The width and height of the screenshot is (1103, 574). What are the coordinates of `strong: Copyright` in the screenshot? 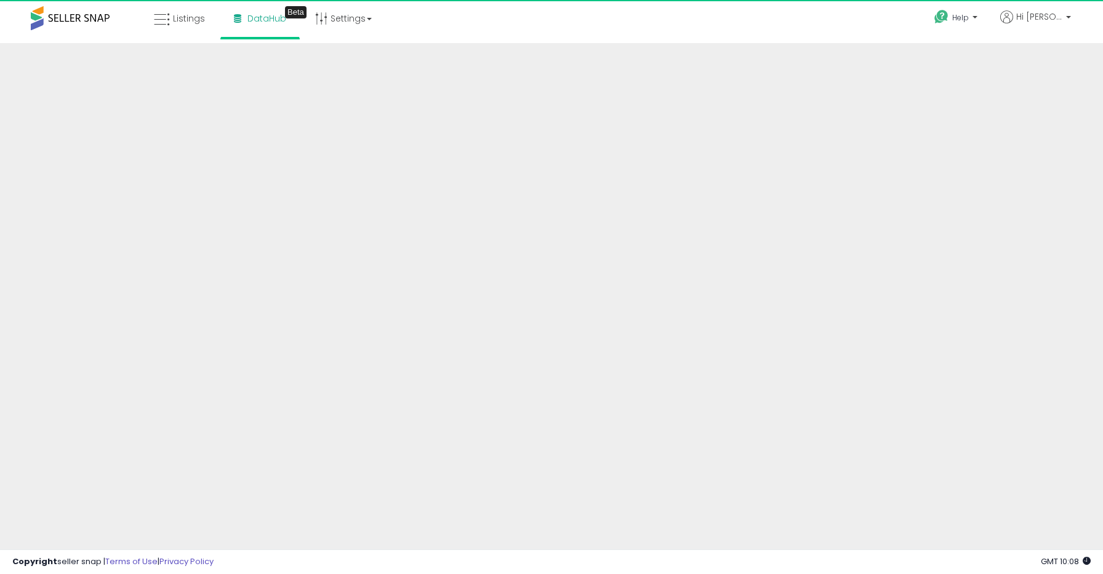 It's located at (34, 561).